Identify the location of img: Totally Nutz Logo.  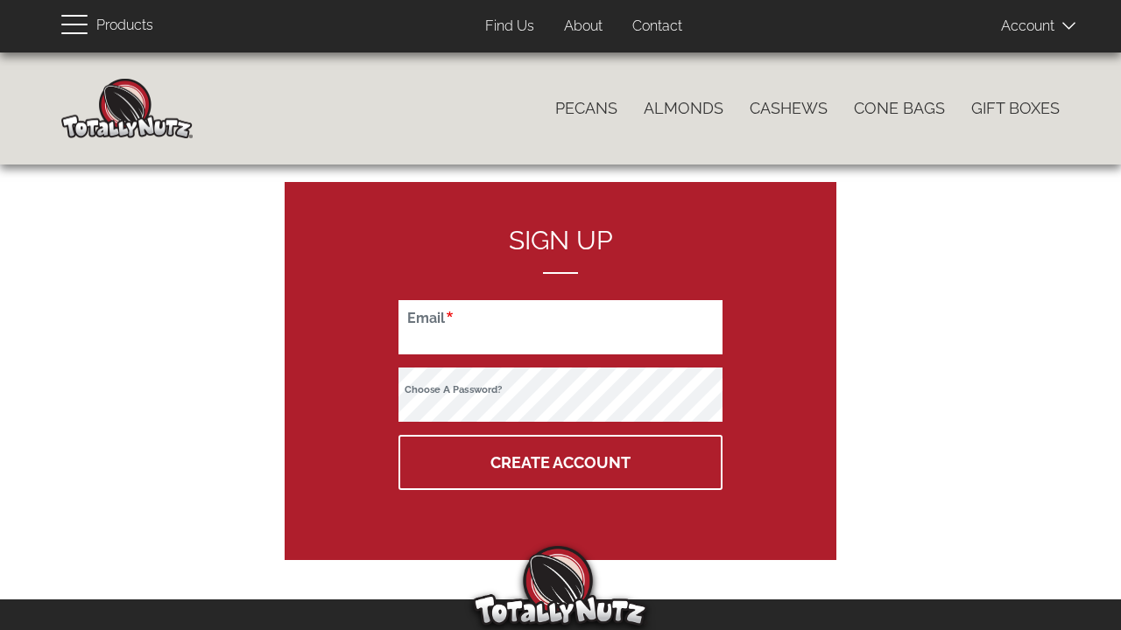
(560, 586).